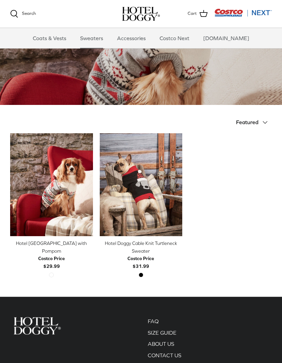 The image size is (282, 363). What do you see at coordinates (141, 255) in the screenshot?
I see `a: Hotel Doggy Cable Knit Turtleneck Sweater Costco Price$31.99` at bounding box center [141, 255].